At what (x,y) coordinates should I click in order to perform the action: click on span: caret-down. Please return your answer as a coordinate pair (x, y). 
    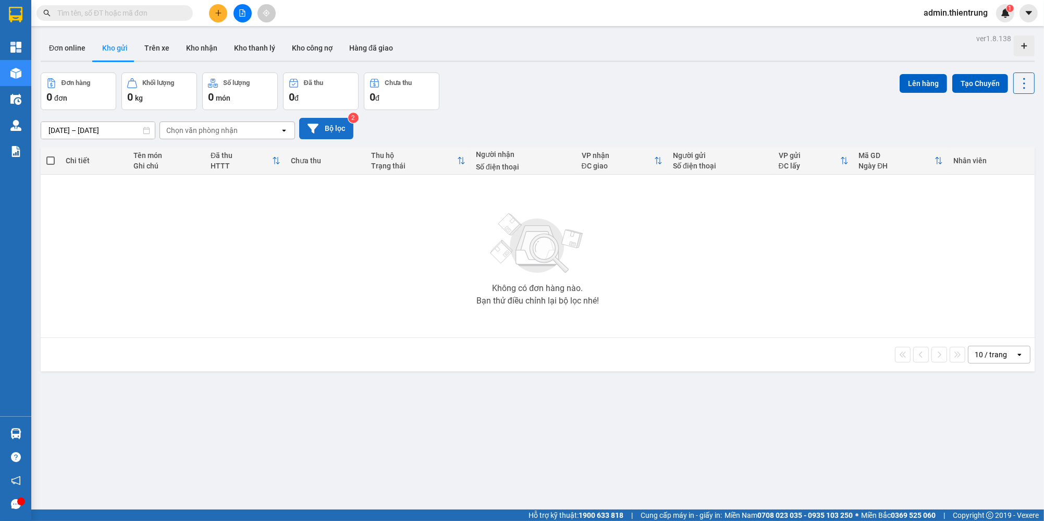
    Looking at the image, I should click on (1029, 13).